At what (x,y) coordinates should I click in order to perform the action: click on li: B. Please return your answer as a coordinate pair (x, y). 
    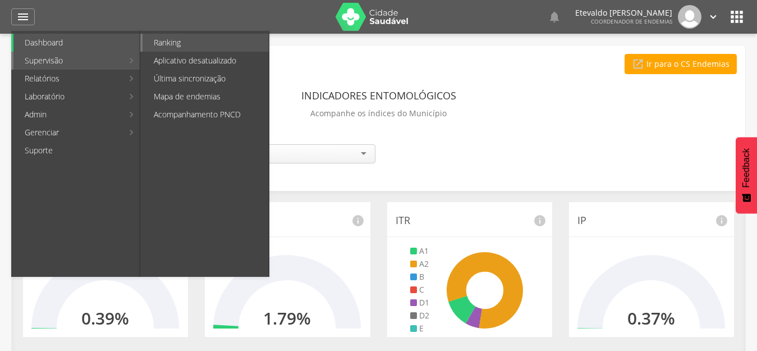
    Looking at the image, I should click on (420, 277).